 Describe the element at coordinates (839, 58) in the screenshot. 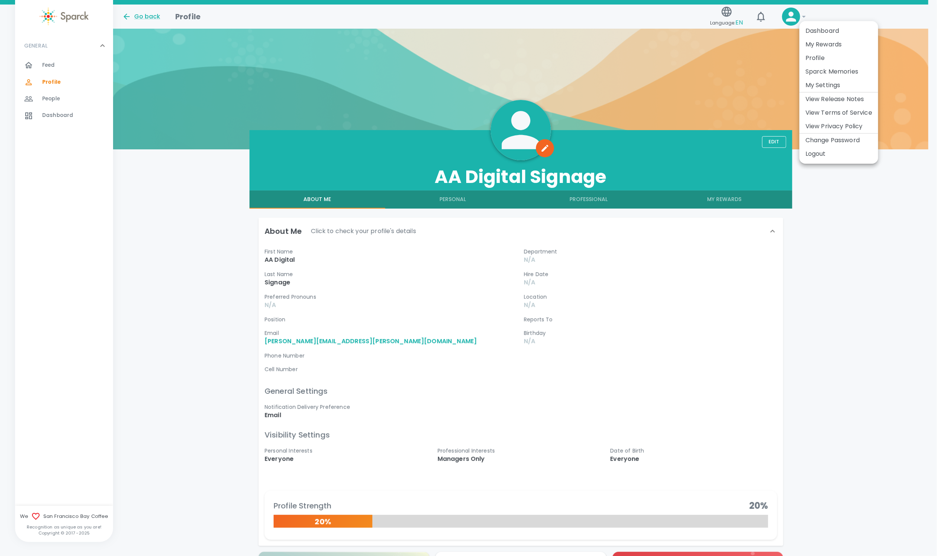

I see `li: Profile` at that location.